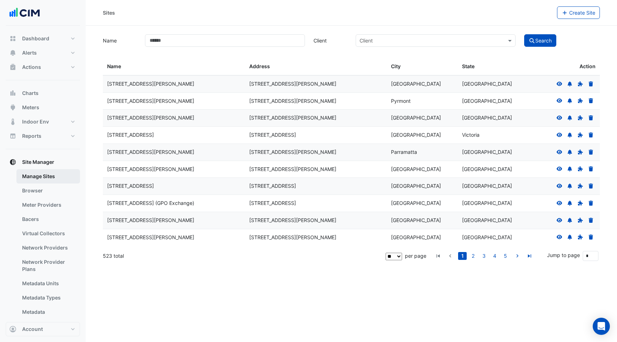 The image size is (617, 342). Describe the element at coordinates (43, 122) in the screenshot. I see `button: Indoor Env` at that location.